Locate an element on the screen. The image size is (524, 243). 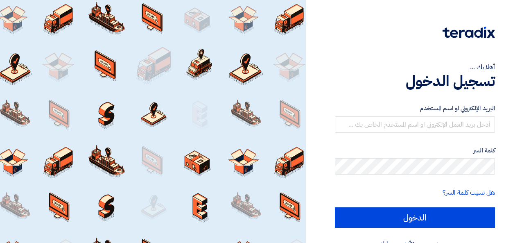
label: البريد الإلكتروني او اسم المستخدم is located at coordinates (414, 108).